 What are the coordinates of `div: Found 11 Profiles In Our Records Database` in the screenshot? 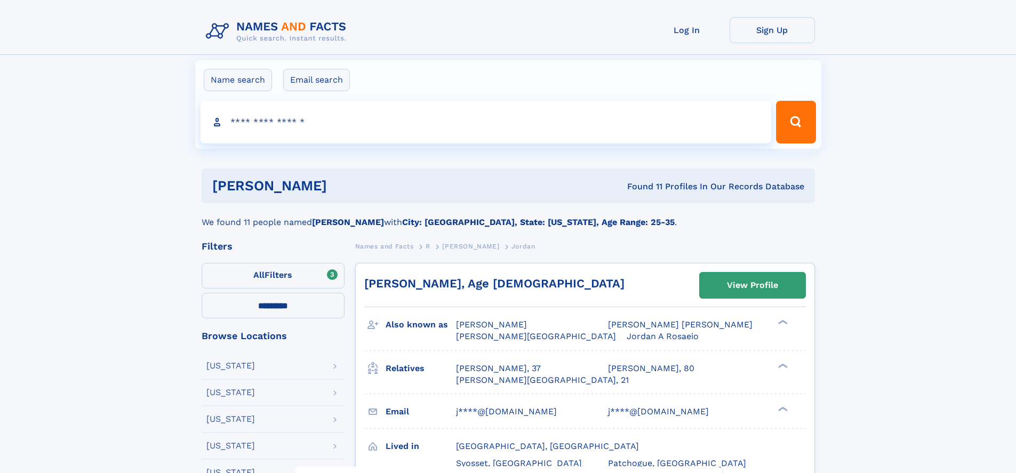 It's located at (641, 187).